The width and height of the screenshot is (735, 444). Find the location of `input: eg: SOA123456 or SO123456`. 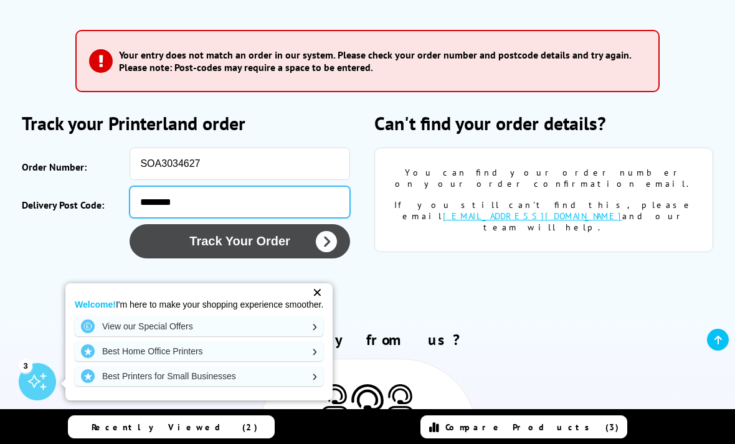

input: eg: SOA123456 or SO123456 is located at coordinates (239, 164).